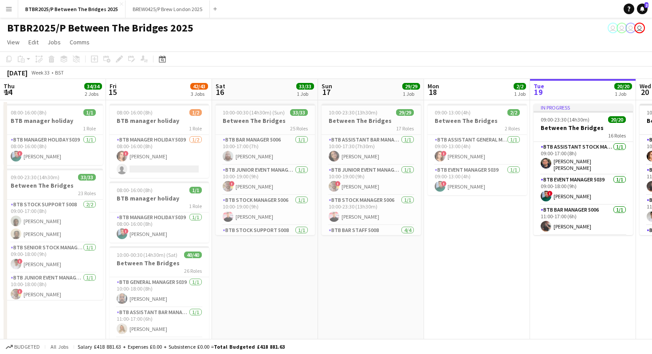 Image resolution: width=652 pixels, height=354 pixels. What do you see at coordinates (53, 234) in the screenshot?
I see `div: 09:00-23:30 (14h30m)33/33Between The Bridges23 RolesBTB Stock support 50082/209:00-17:00 (8h)[PER...` at bounding box center [53, 234].